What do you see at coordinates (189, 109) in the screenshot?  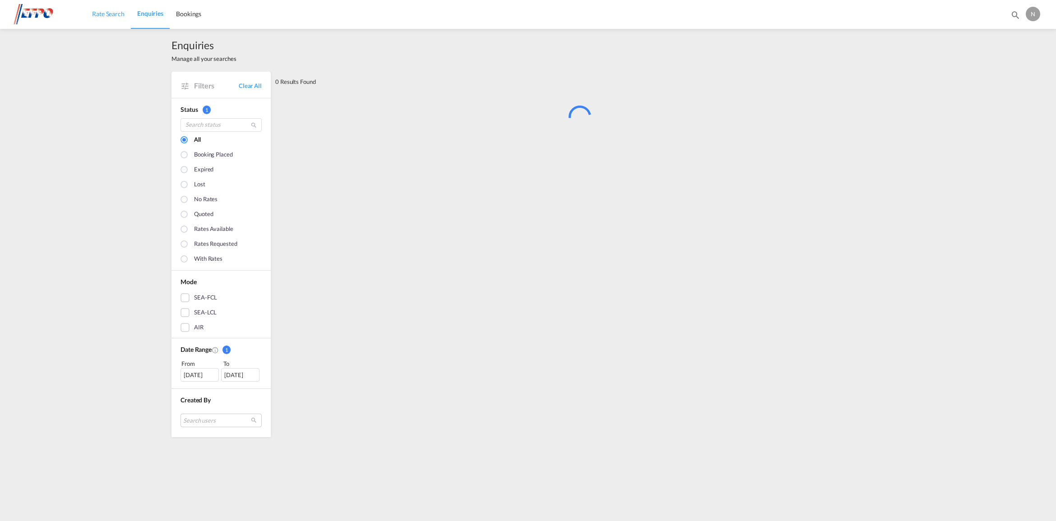 I see `span: Status` at bounding box center [189, 109].